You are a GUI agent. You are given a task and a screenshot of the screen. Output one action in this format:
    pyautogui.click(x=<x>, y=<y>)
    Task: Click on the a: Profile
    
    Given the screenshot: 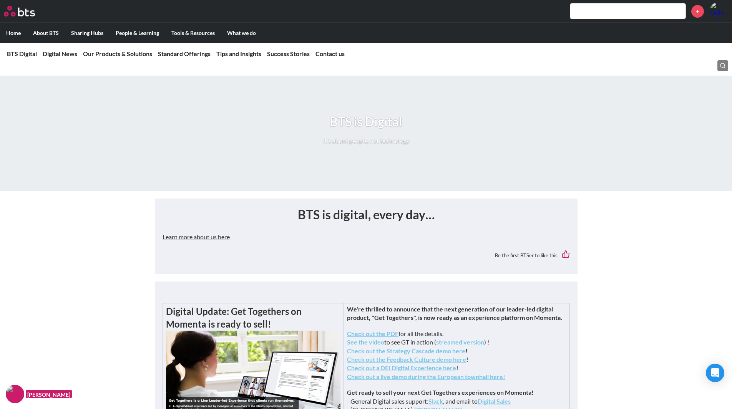 What is the action you would take?
    pyautogui.click(x=719, y=11)
    